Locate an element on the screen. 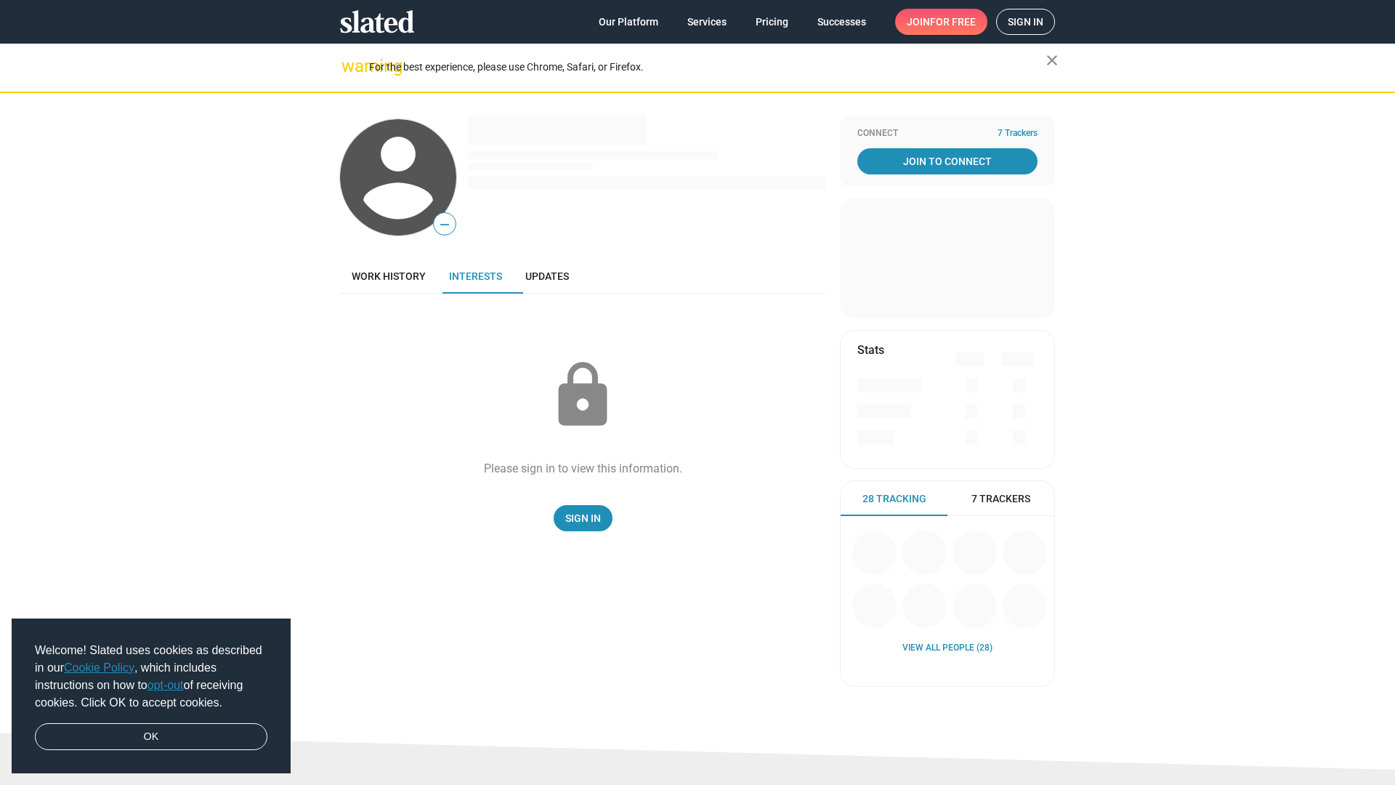  div: For the best experience, please use Chrome, Safari, or Firefox. is located at coordinates (708, 67).